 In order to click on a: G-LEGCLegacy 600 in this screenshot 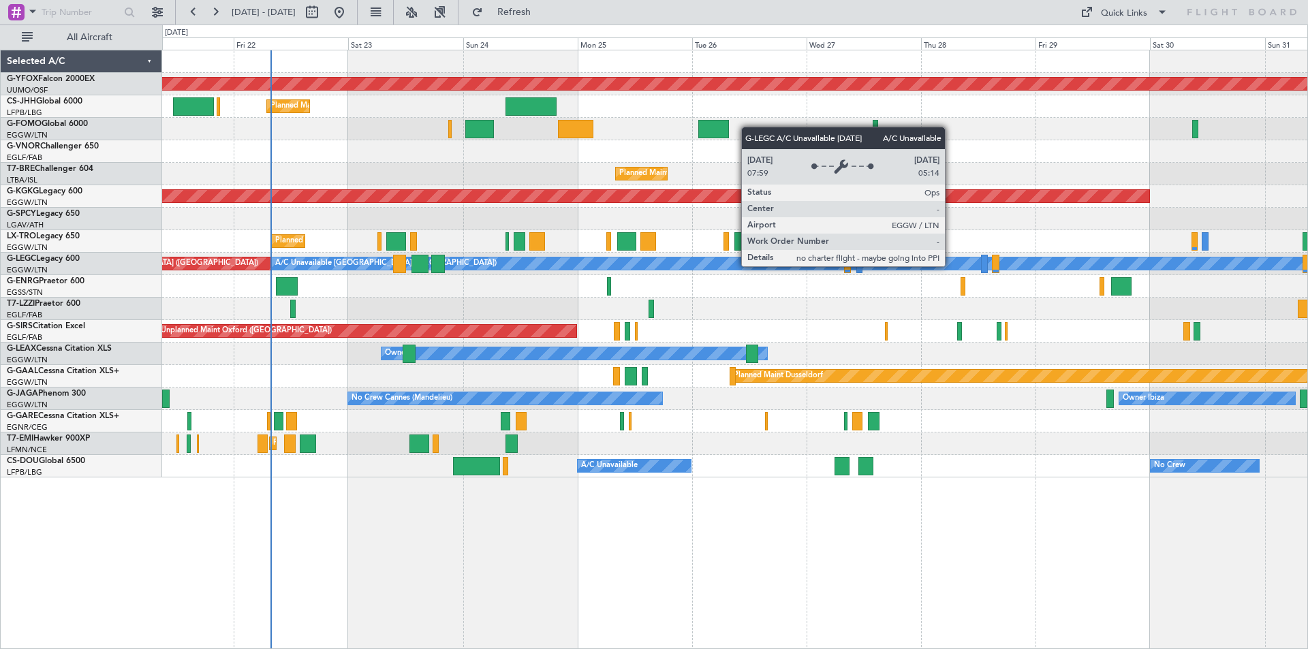, I will do `click(43, 259)`.